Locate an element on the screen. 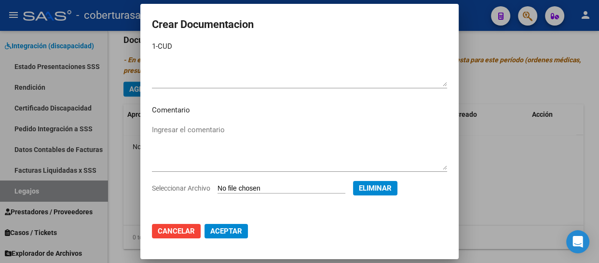  button: Eliminar is located at coordinates (375, 188).